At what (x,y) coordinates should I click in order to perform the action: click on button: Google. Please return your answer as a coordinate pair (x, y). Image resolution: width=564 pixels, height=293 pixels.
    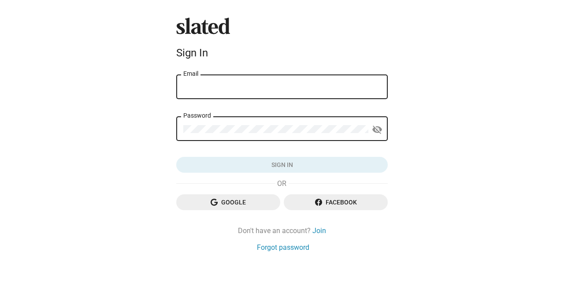
    Looking at the image, I should click on (228, 202).